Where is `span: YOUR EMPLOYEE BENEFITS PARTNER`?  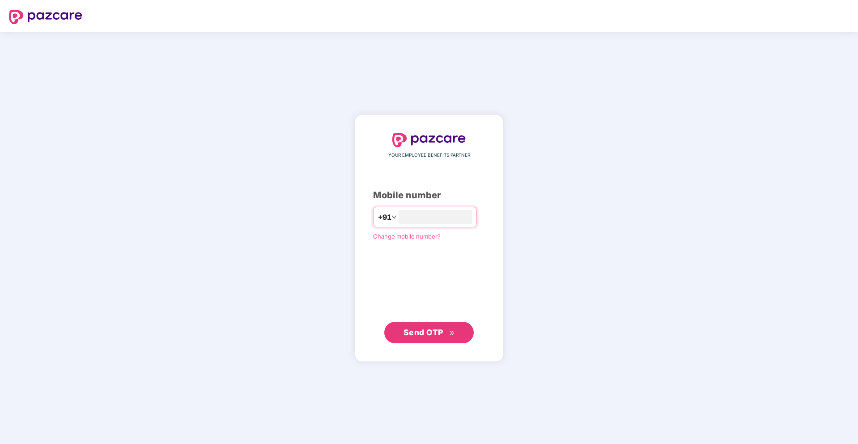
span: YOUR EMPLOYEE BENEFITS PARTNER is located at coordinates (429, 155).